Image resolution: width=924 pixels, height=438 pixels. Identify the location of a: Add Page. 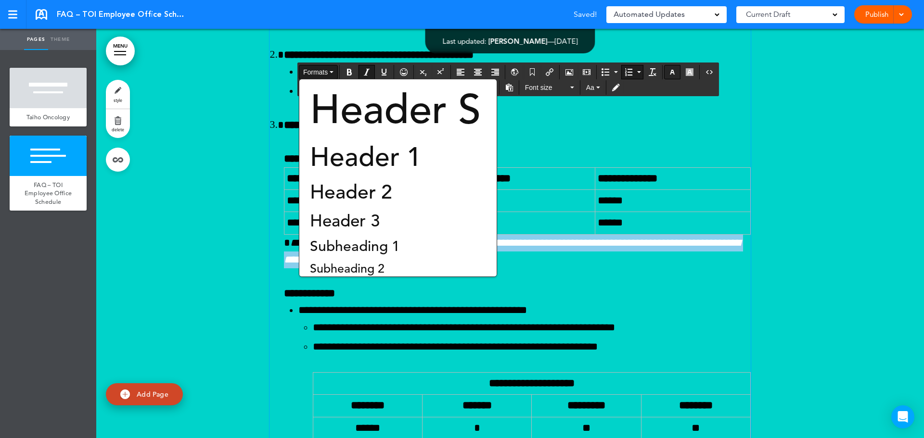
(144, 395).